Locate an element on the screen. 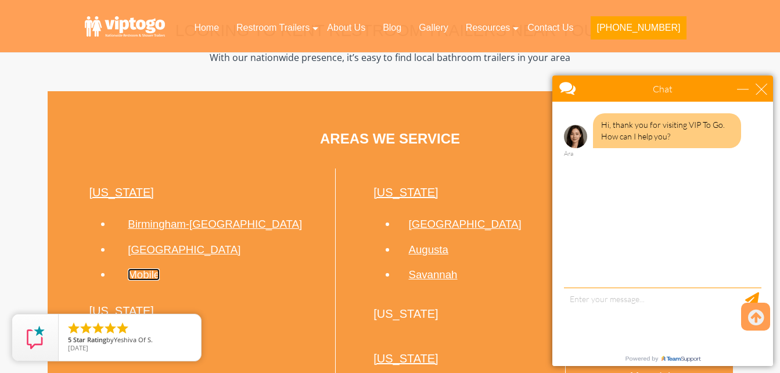  img: Review Rating is located at coordinates (35, 337).